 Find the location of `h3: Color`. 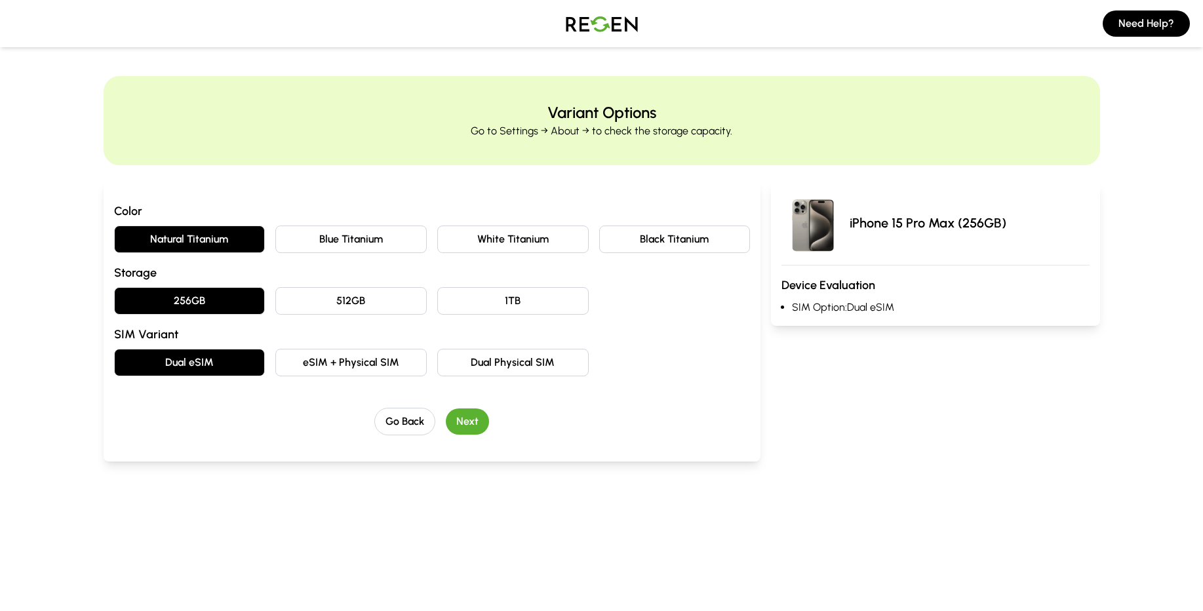

h3: Color is located at coordinates (432, 211).